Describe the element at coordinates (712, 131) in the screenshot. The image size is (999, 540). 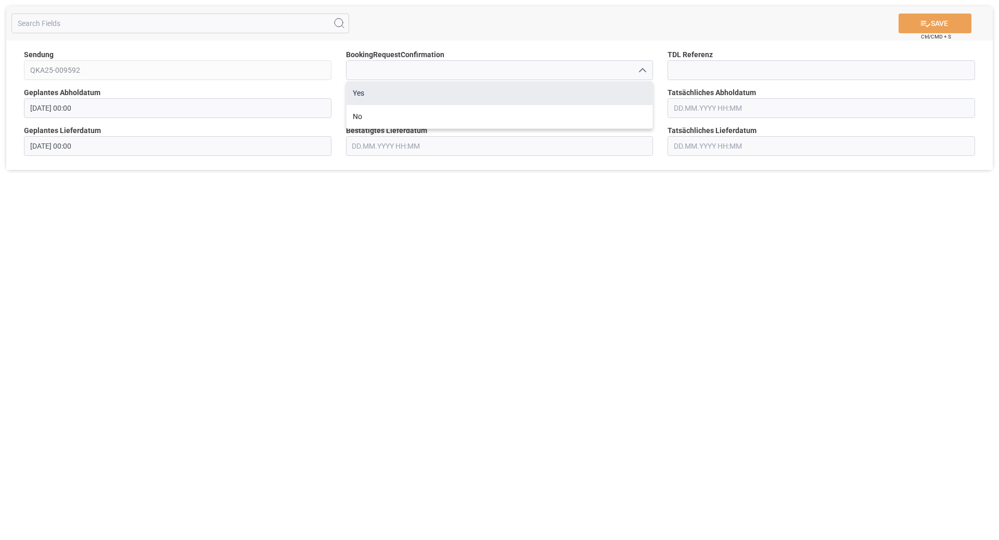
I see `span: Tatsächliches Lieferdatum` at that location.